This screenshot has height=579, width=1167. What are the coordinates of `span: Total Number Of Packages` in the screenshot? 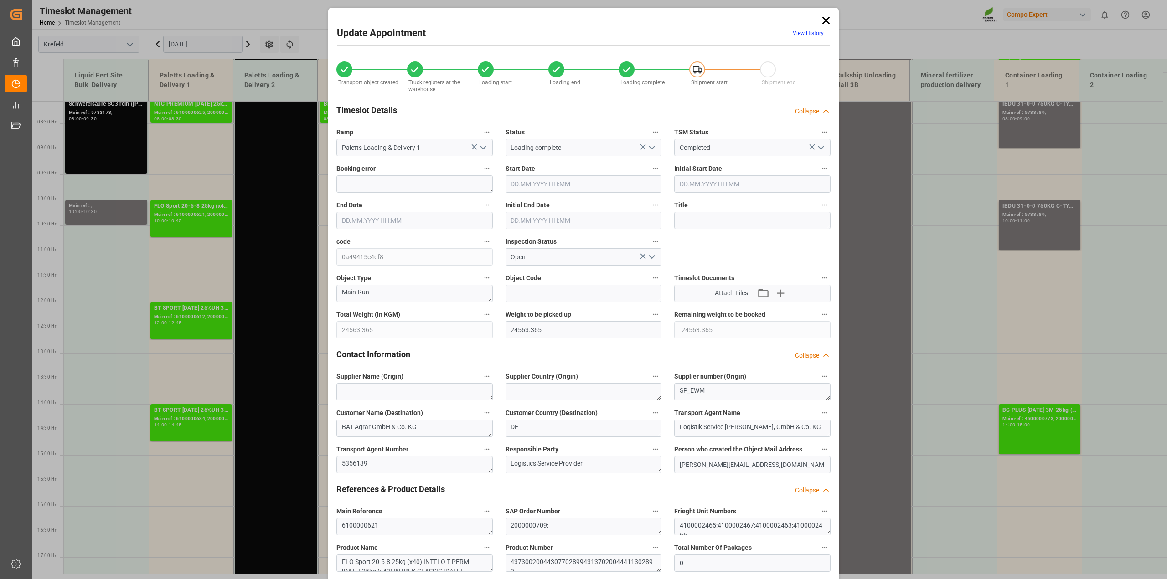 It's located at (713, 548).